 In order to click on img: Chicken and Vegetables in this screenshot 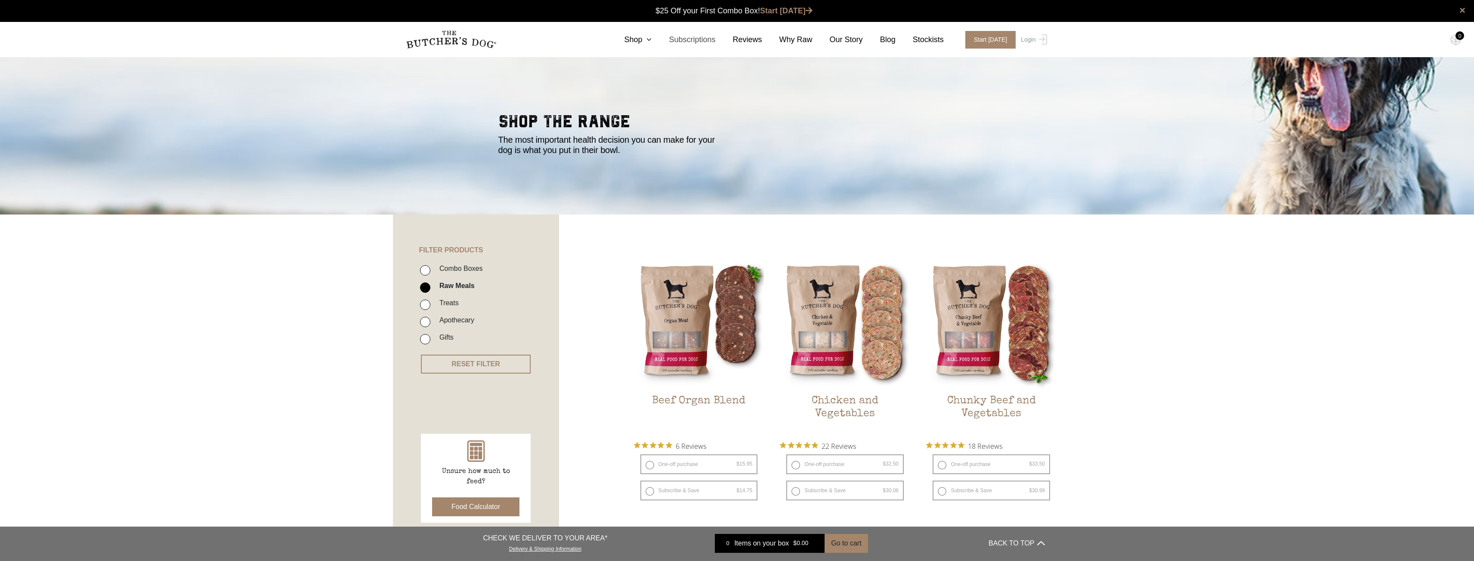, I will do `click(845, 323)`.